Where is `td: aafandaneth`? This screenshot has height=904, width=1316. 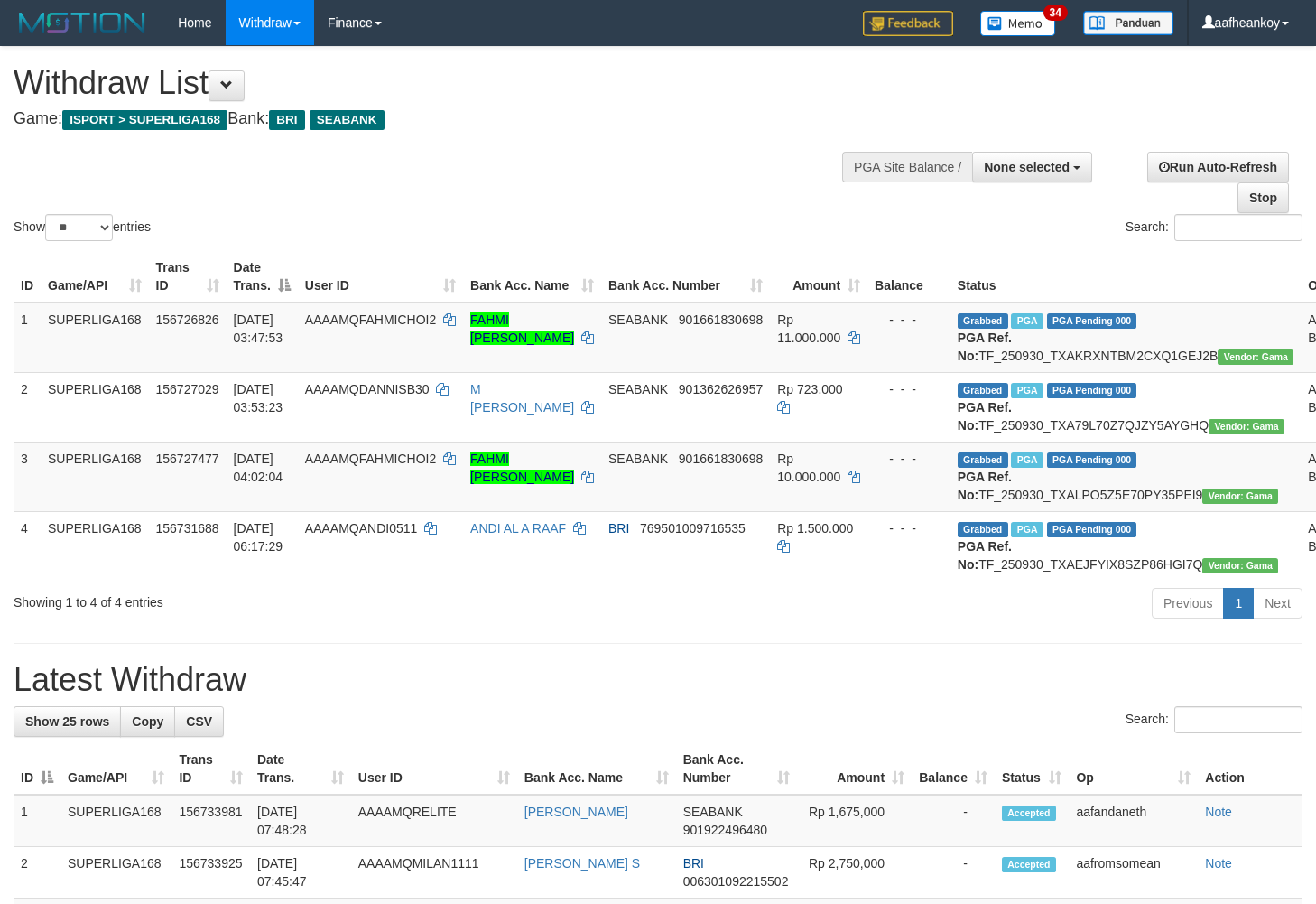
td: aafandaneth is located at coordinates (1133, 821).